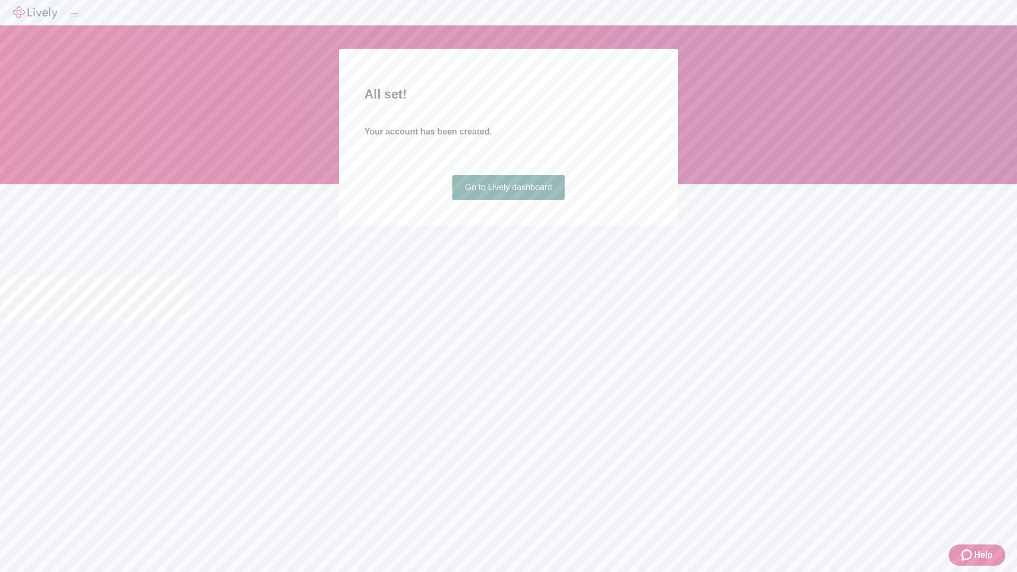 The width and height of the screenshot is (1017, 572). Describe the element at coordinates (509, 188) in the screenshot. I see `a: Go to Lively dashboard` at that location.